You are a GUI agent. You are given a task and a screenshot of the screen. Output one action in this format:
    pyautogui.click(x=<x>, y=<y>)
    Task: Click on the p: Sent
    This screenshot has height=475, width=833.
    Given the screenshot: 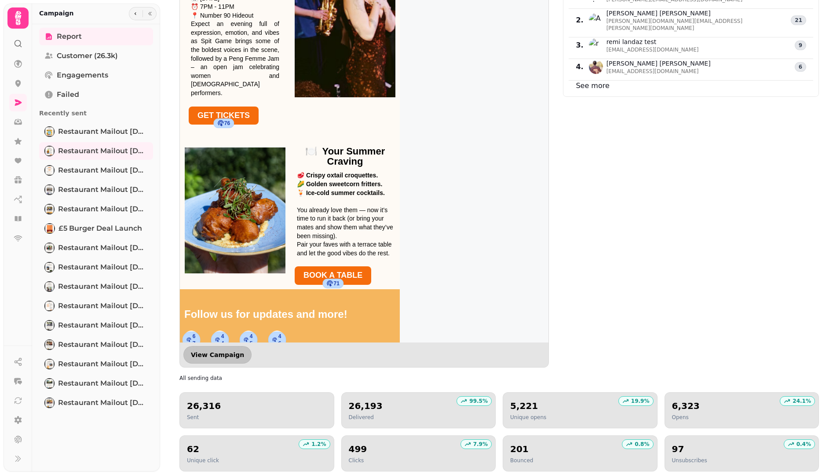 What is the action you would take?
    pyautogui.click(x=204, y=417)
    